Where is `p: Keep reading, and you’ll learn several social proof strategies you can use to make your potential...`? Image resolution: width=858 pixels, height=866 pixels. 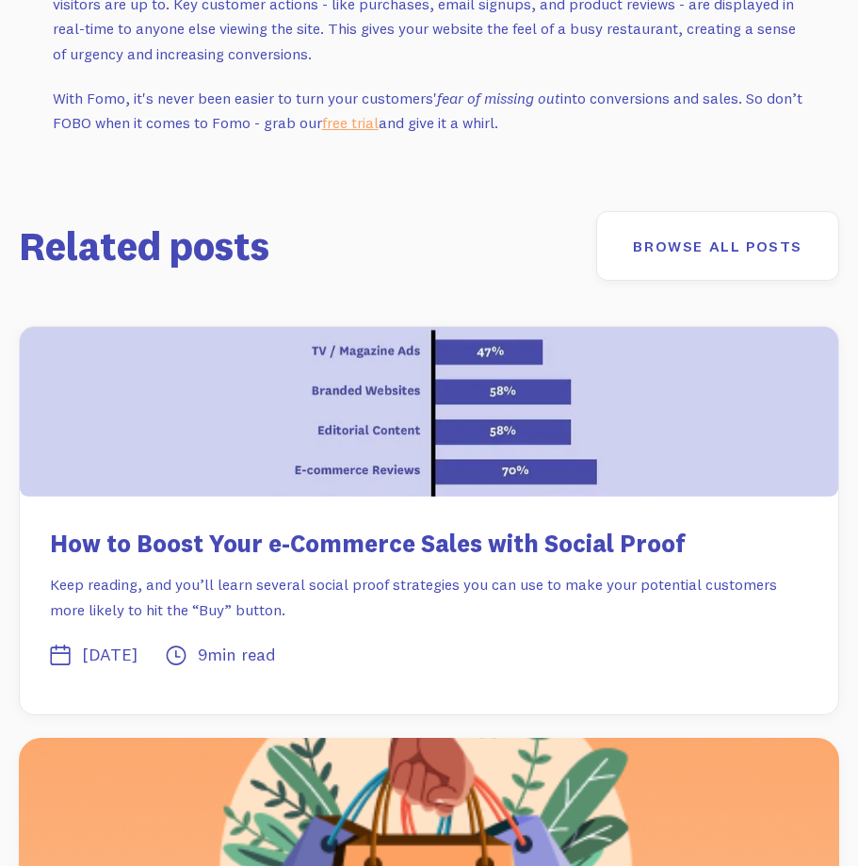 p: Keep reading, and you’ll learn several social proof strategies you can use to make your potential... is located at coordinates (429, 596).